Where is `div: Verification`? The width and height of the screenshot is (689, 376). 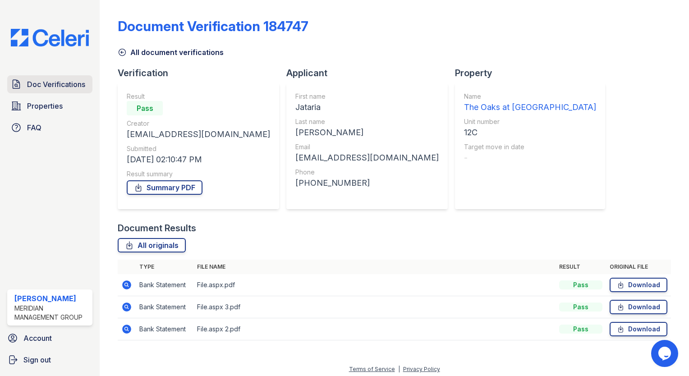 div: Verification is located at coordinates (202, 73).